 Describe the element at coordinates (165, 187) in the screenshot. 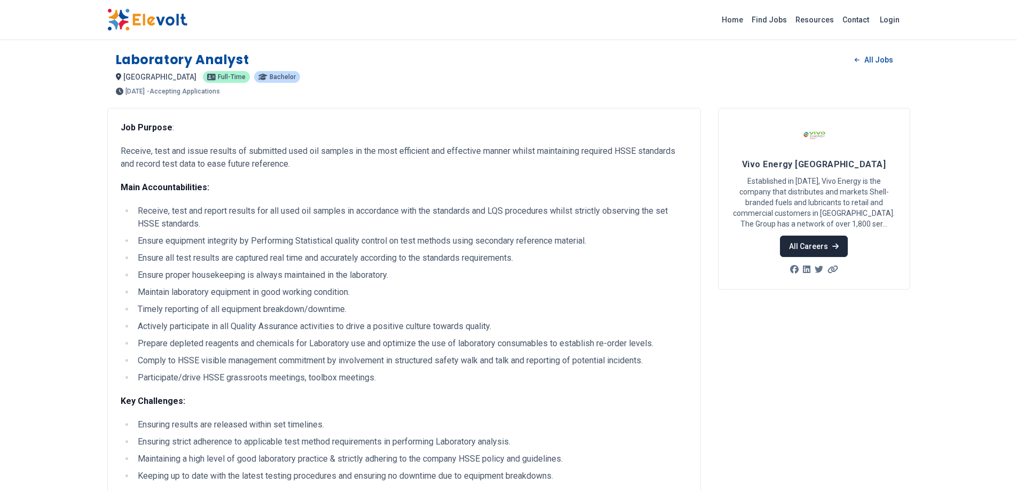

I see `strong: Main Accountabilities:` at that location.